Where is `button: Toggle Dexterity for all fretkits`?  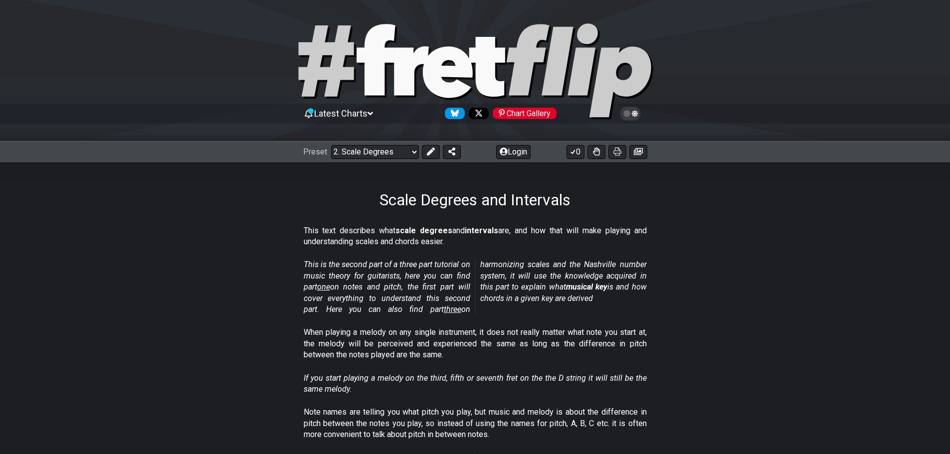 button: Toggle Dexterity for all fretkits is located at coordinates (596, 152).